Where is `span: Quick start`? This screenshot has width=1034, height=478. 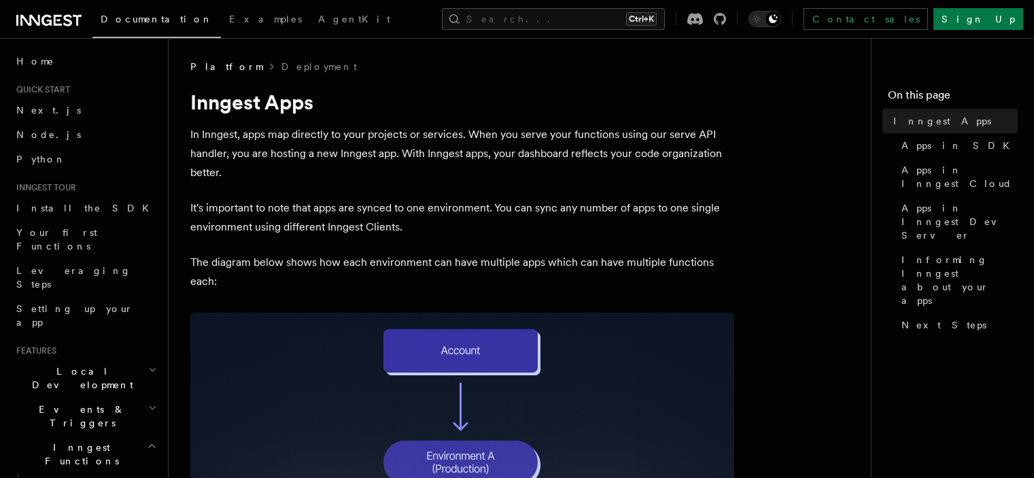
span: Quick start is located at coordinates (40, 90).